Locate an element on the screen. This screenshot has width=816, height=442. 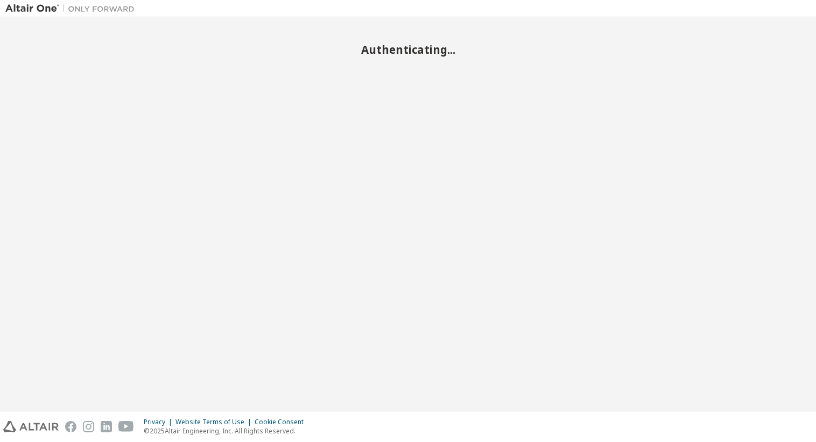
img: altair_logo.svg is located at coordinates (31, 427).